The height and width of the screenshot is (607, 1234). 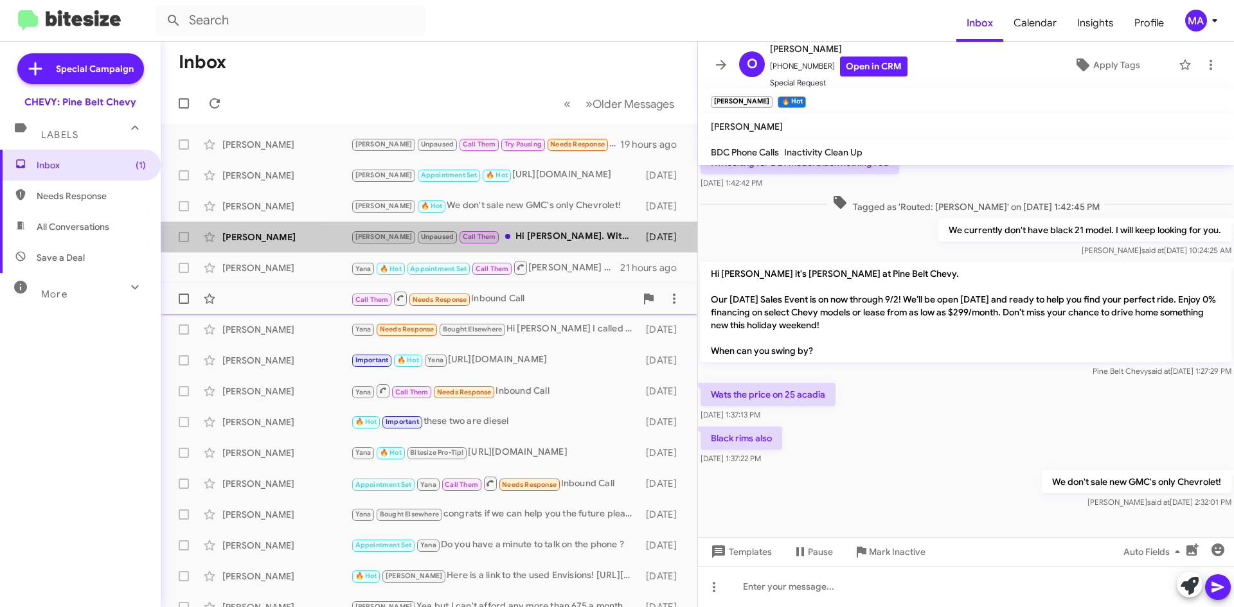 I want to click on span: Pause, so click(x=820, y=552).